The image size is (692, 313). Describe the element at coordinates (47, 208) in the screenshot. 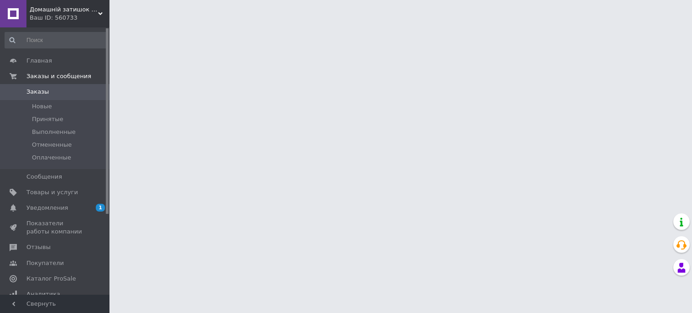

I see `span: Уведомления` at that location.